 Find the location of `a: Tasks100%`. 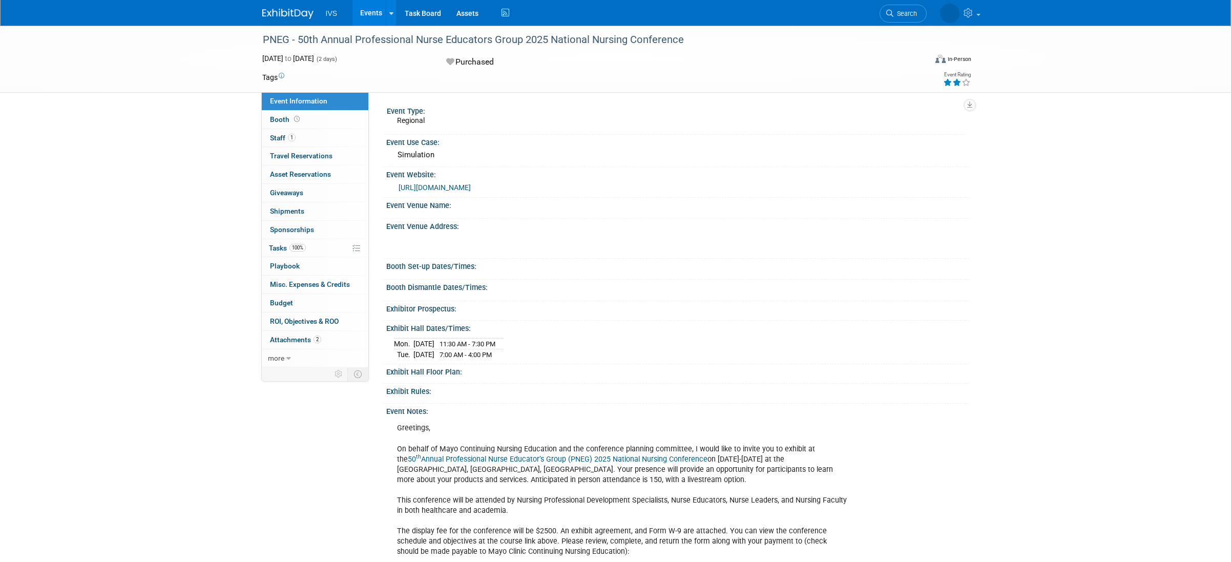

a: Tasks100% is located at coordinates (315, 248).